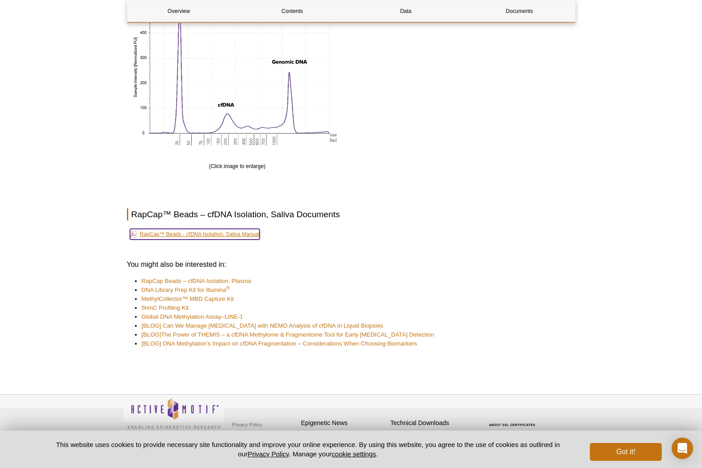 The image size is (702, 468). I want to click on button: Got it!, so click(625, 452).